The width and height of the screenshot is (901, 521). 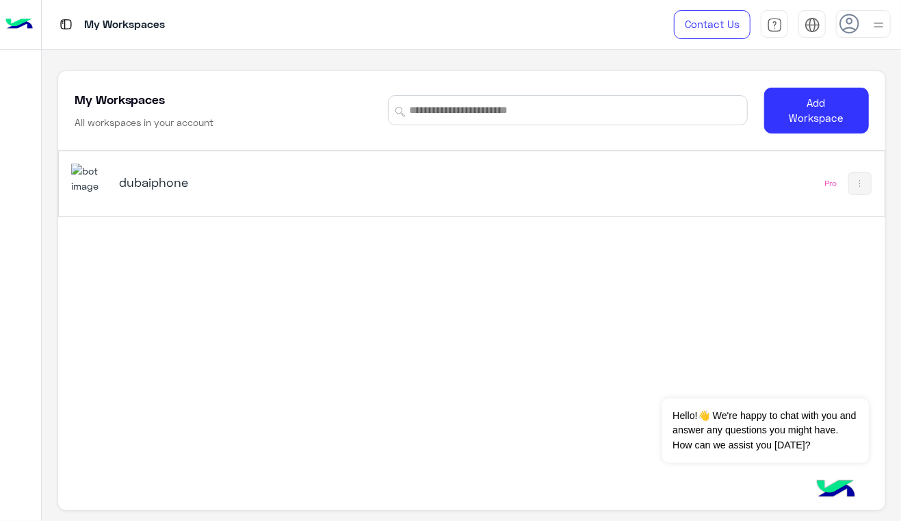 What do you see at coordinates (713, 25) in the screenshot?
I see `a: Contact Us` at bounding box center [713, 25].